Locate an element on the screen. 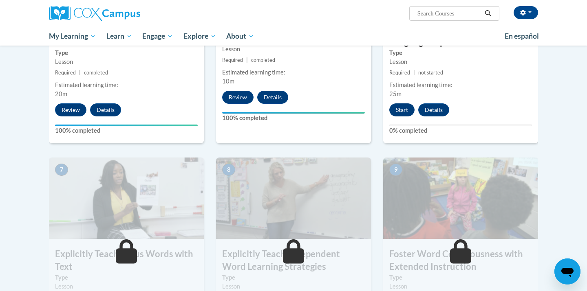 The height and width of the screenshot is (291, 587). div: Main menu is located at coordinates (294, 36).